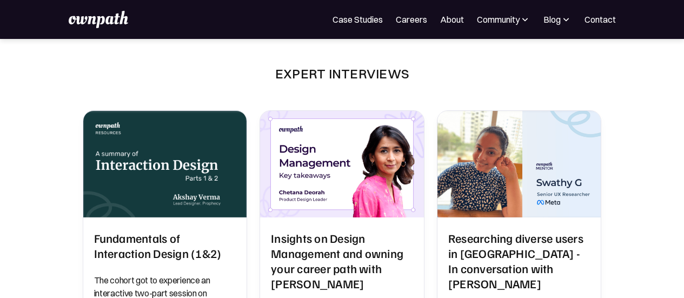 The image size is (684, 298). I want to click on img: Fundamentals of Interaction Design (1&2), so click(165, 164).